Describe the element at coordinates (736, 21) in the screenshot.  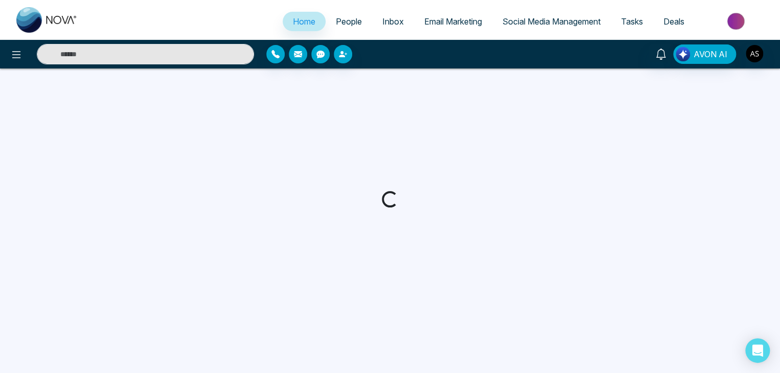
I see `img: Market-place.gif` at that location.